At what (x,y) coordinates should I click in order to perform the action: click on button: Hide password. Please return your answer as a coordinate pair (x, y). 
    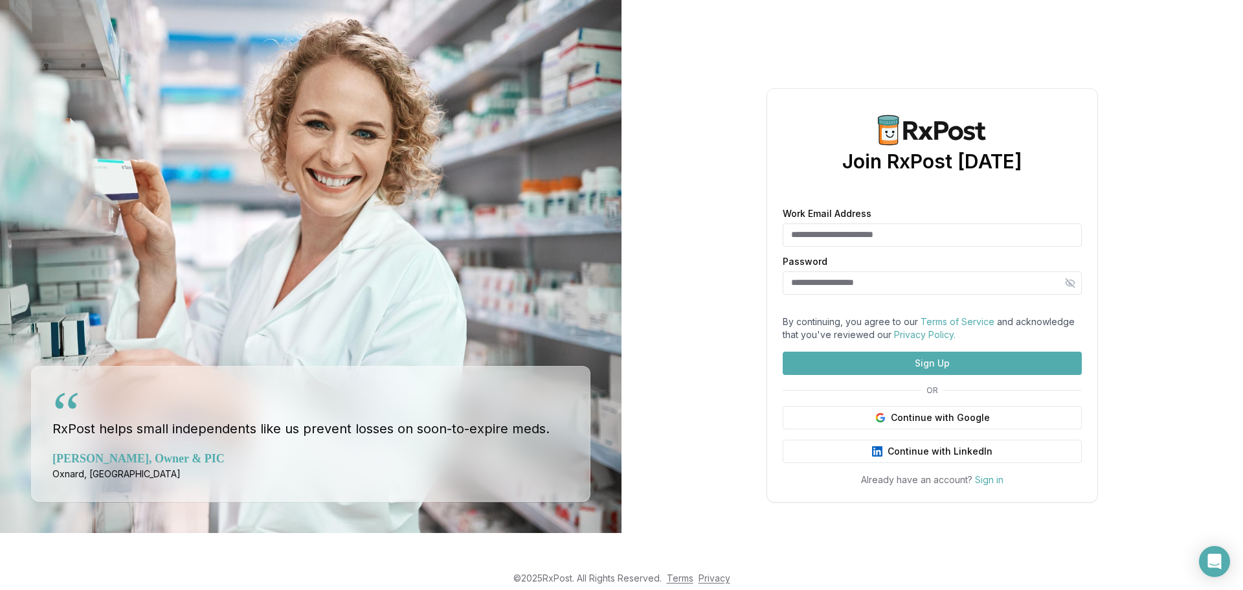
    Looking at the image, I should click on (1070, 283).